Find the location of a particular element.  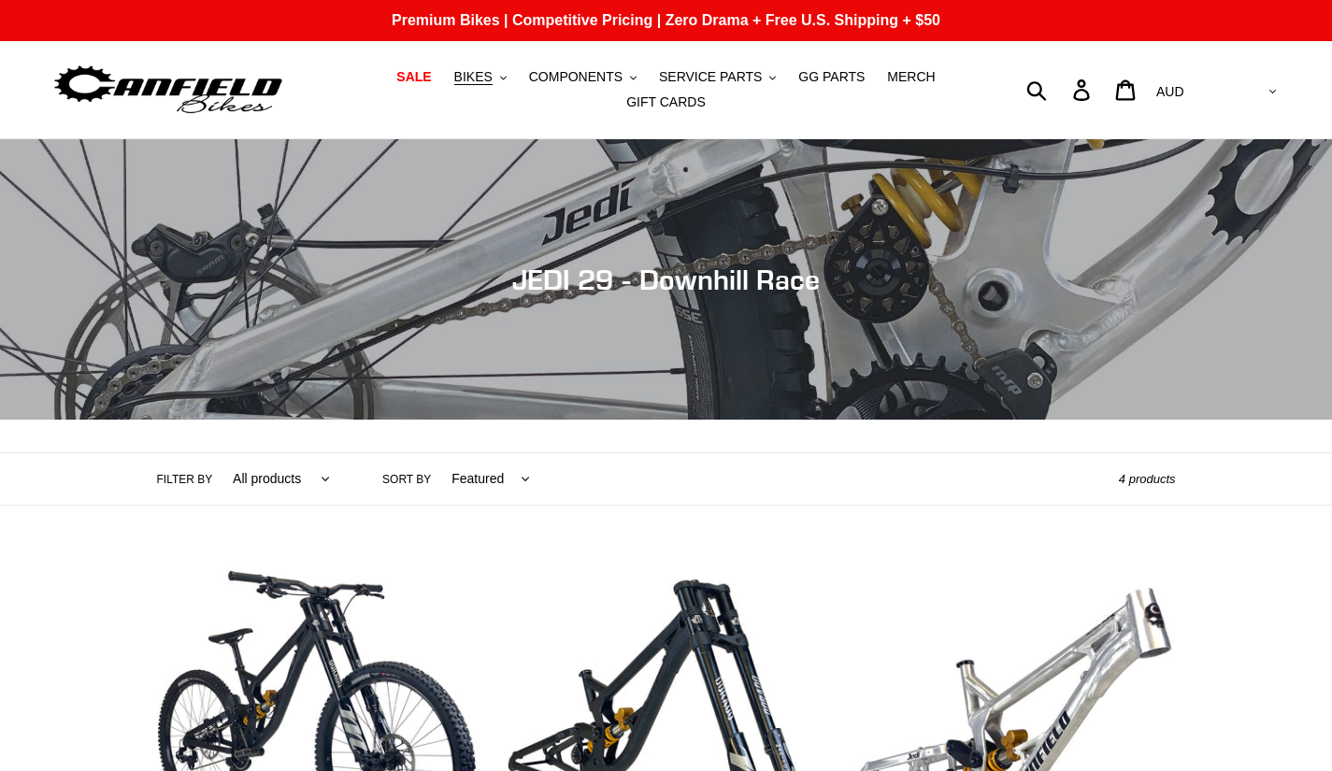

span: SALE is located at coordinates (413, 77).